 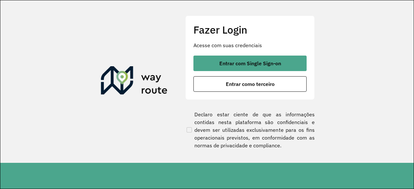 I want to click on span: Entrar como terceiro, so click(x=250, y=84).